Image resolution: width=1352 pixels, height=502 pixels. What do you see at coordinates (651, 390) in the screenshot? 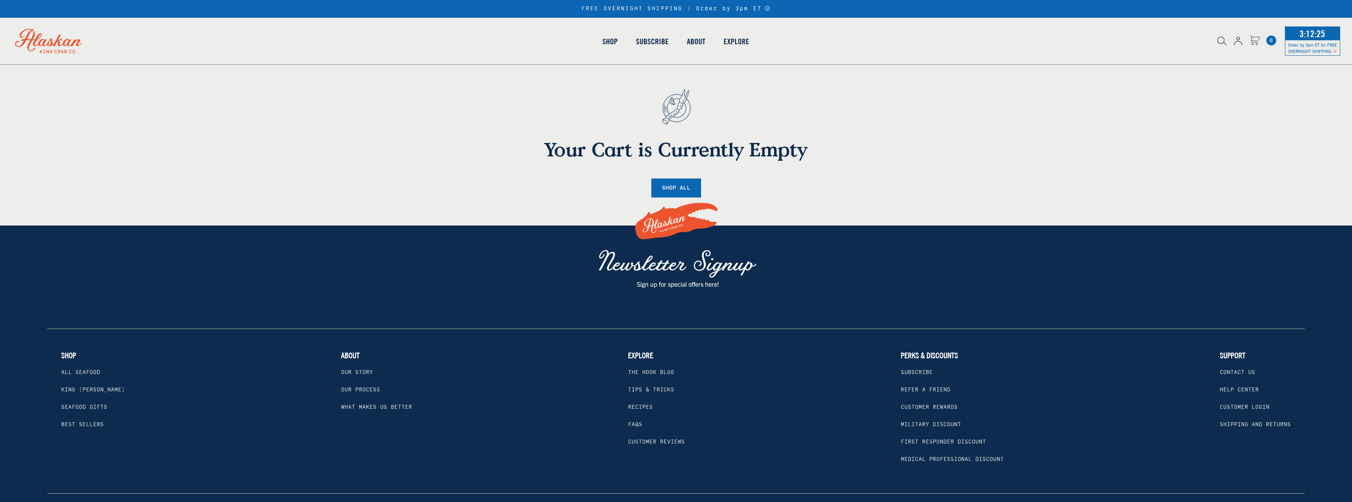
I see `a: Tips & Tricks` at bounding box center [651, 390].